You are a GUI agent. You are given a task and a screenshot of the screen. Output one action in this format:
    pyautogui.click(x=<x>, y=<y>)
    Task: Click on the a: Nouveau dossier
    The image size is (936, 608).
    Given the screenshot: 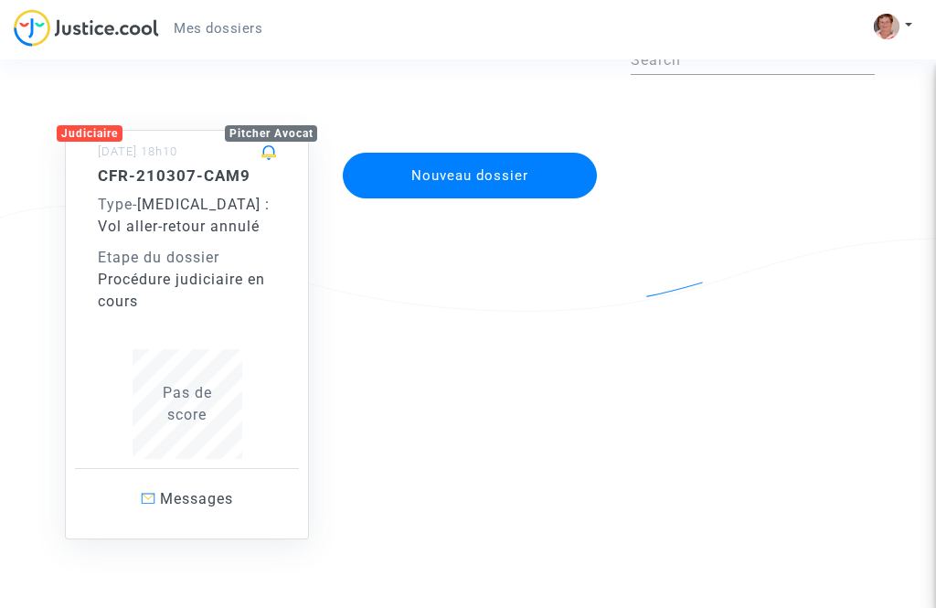 What is the action you would take?
    pyautogui.click(x=469, y=149)
    